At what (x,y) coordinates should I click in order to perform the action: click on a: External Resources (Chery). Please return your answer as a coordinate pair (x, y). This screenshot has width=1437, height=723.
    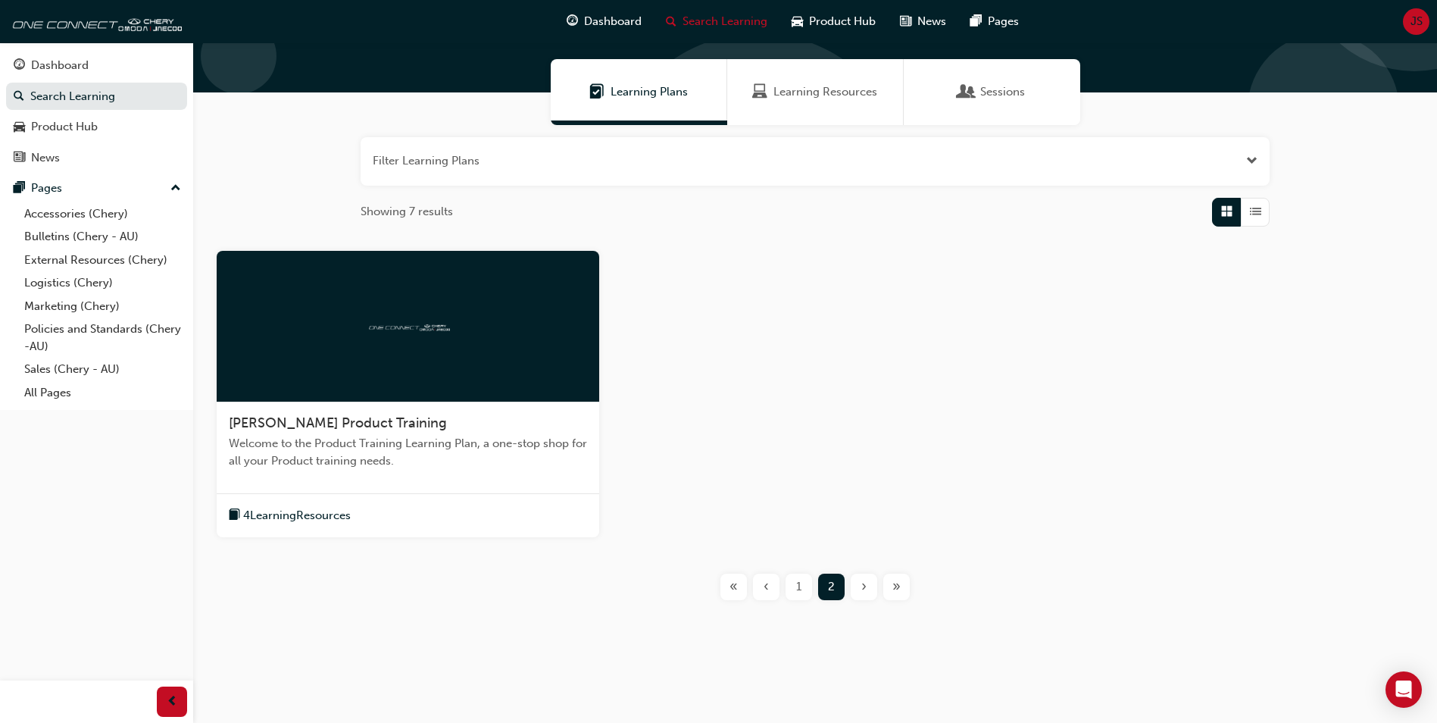
    Looking at the image, I should click on (102, 260).